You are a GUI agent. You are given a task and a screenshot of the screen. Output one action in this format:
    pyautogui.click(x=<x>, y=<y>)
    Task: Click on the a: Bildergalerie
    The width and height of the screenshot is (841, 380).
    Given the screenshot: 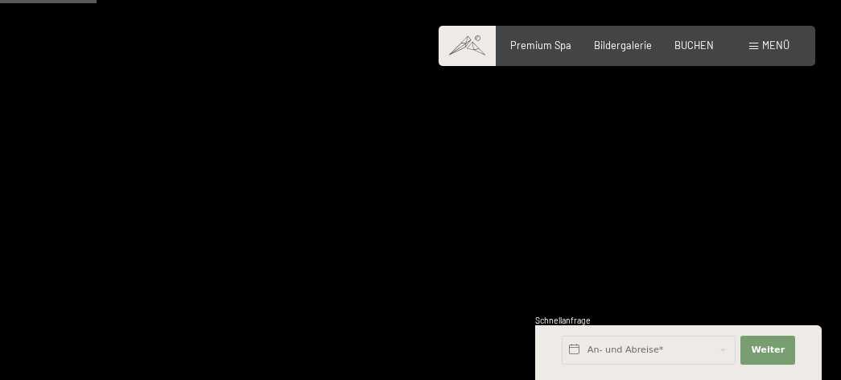 What is the action you would take?
    pyautogui.click(x=623, y=45)
    